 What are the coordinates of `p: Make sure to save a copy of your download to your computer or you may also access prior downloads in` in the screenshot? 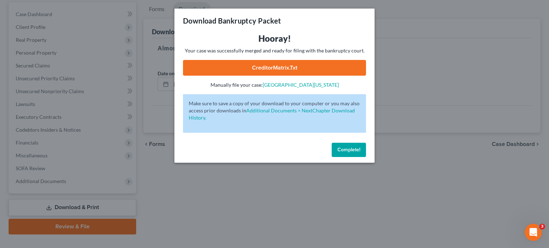 It's located at (274, 111).